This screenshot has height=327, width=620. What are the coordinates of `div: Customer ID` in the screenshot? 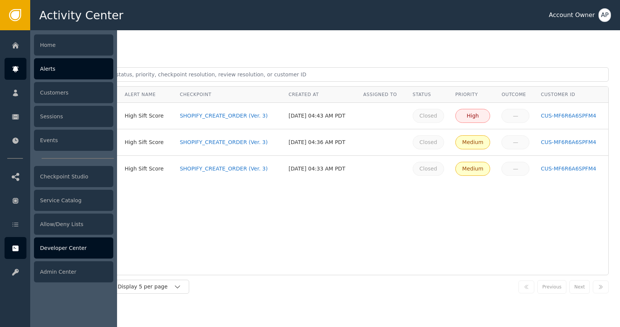 It's located at (572, 94).